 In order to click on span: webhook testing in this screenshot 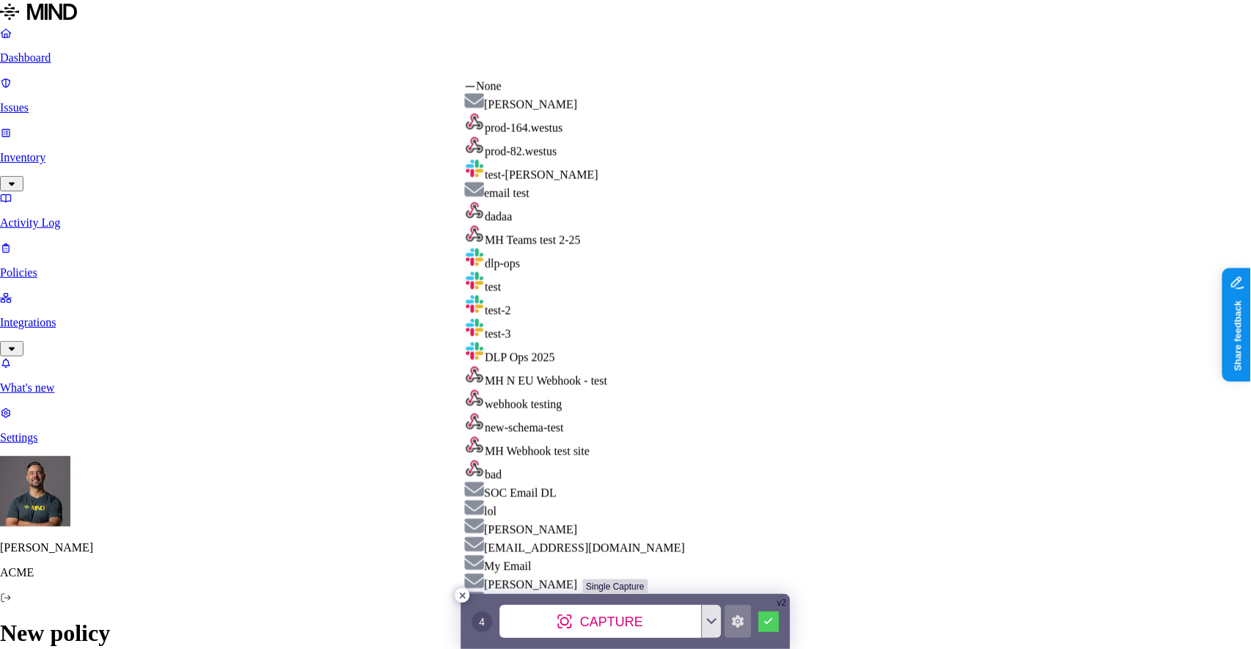, I will do `click(523, 404)`.